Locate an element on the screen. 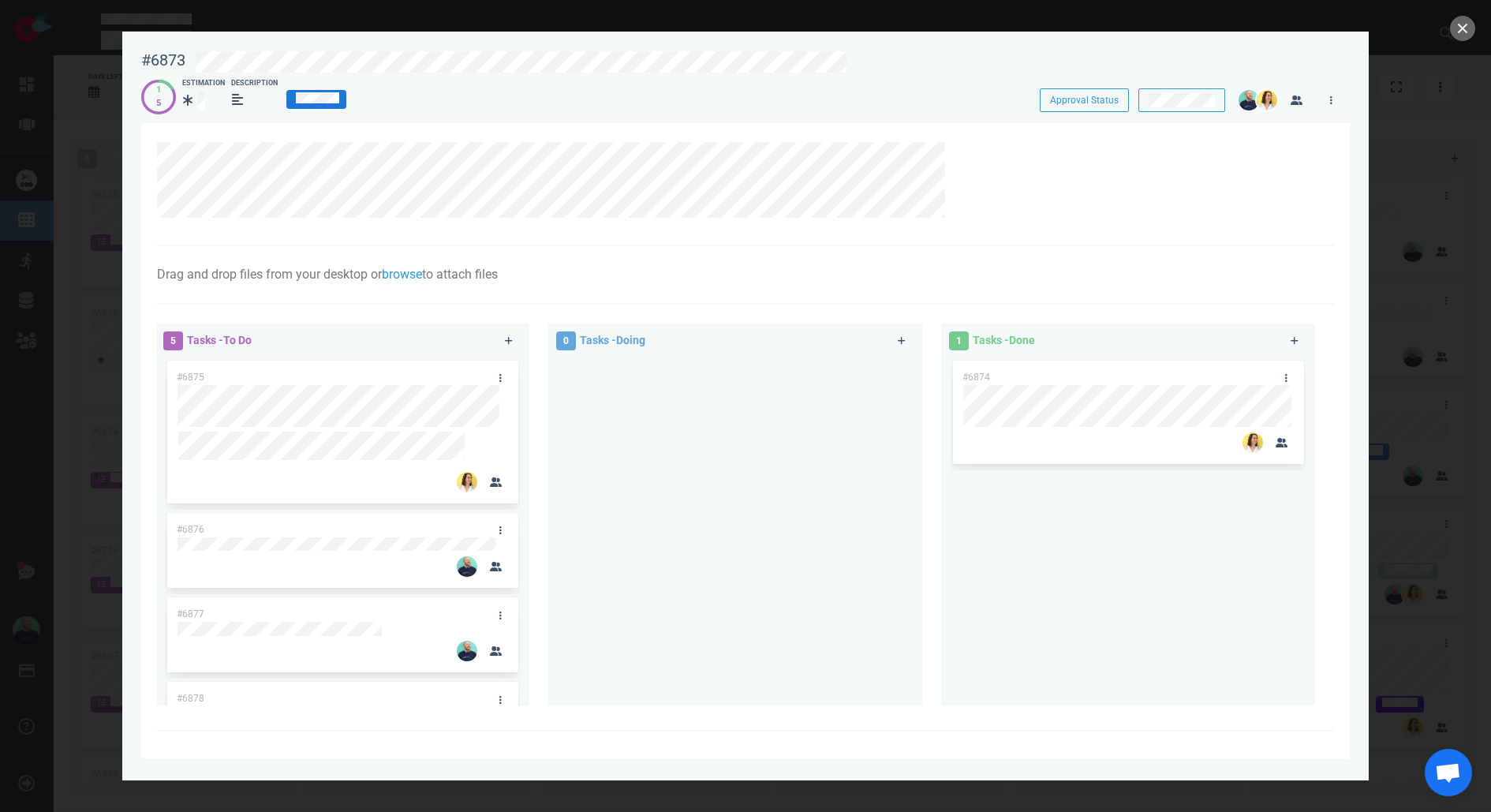 This screenshot has height=812, width=1491. span: Tasks - Done is located at coordinates (1004, 340).